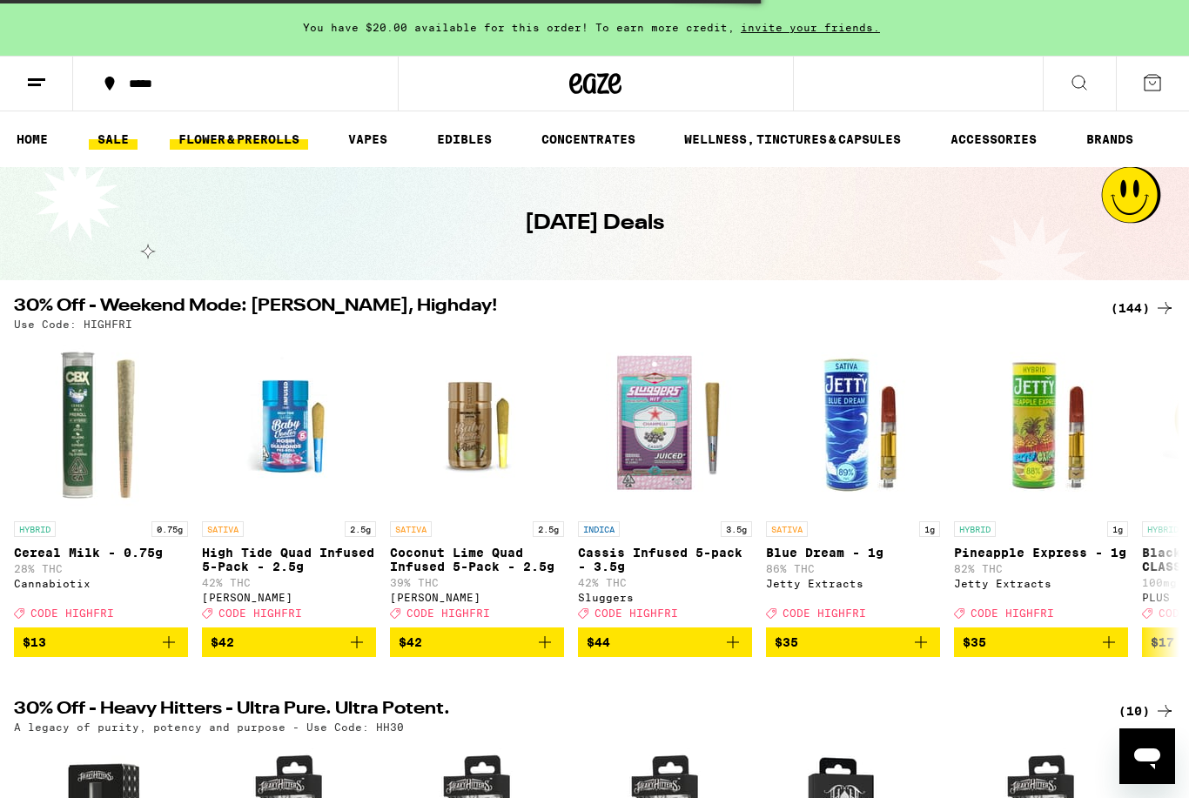 The image size is (1189, 798). I want to click on img: Sluggers - Cassis Infused 5-pack - 3.5g, so click(665, 426).